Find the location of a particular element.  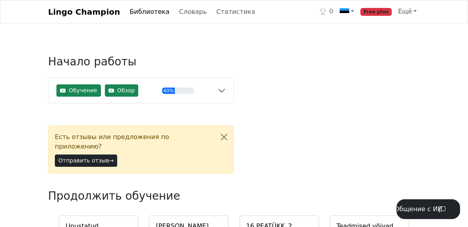

a: Free plan is located at coordinates (376, 12).